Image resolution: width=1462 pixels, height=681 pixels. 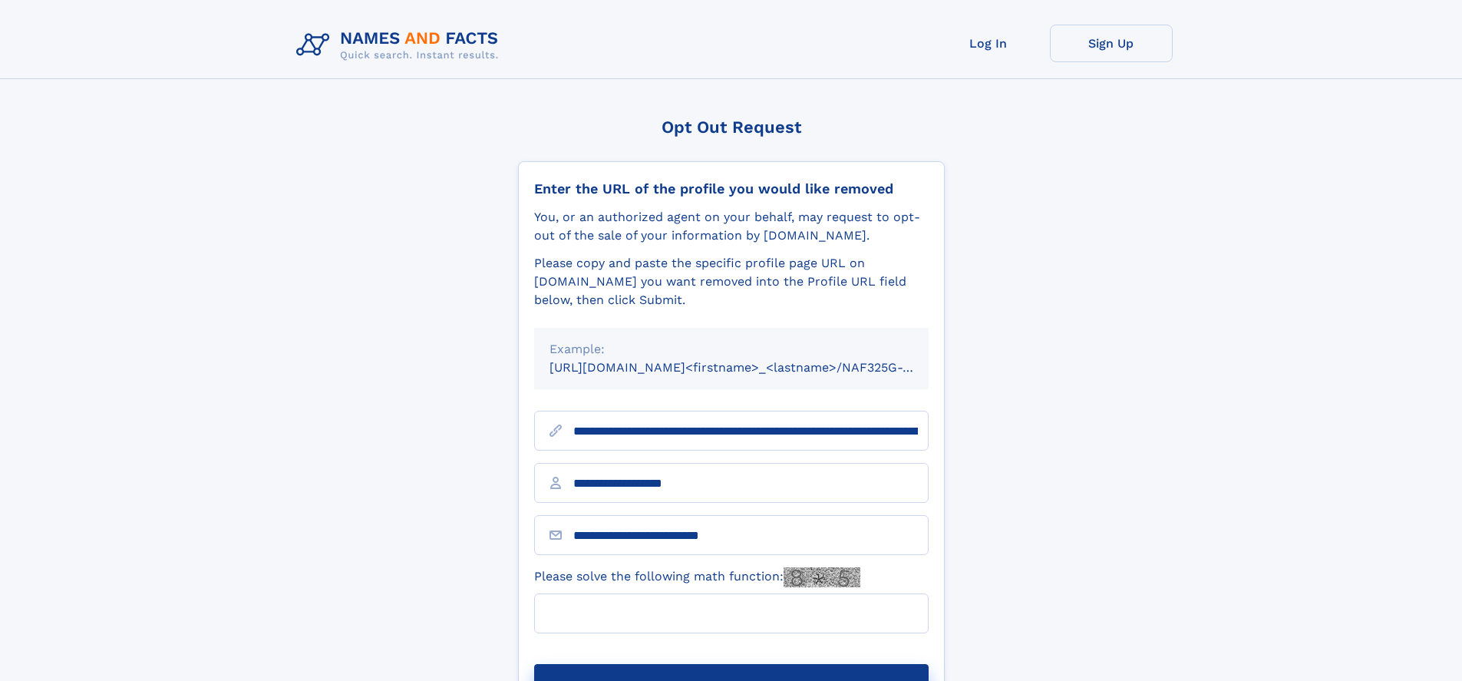 I want to click on label: Please solve the following math function:, so click(x=697, y=577).